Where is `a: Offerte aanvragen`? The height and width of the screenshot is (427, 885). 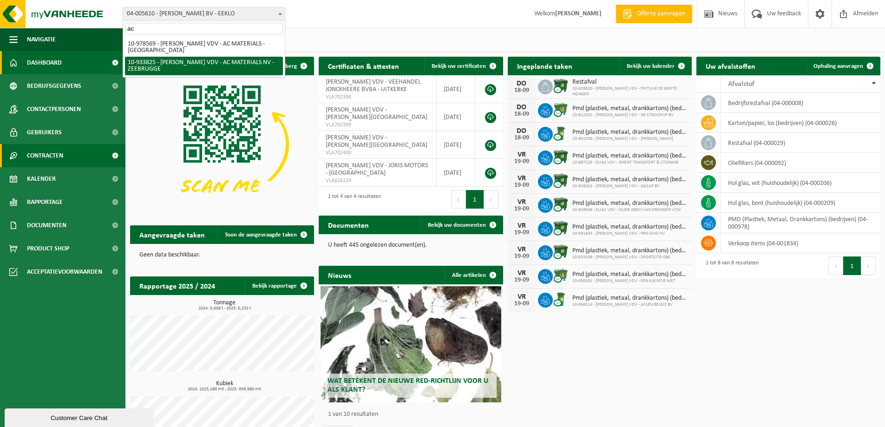 a: Offerte aanvragen is located at coordinates (654, 14).